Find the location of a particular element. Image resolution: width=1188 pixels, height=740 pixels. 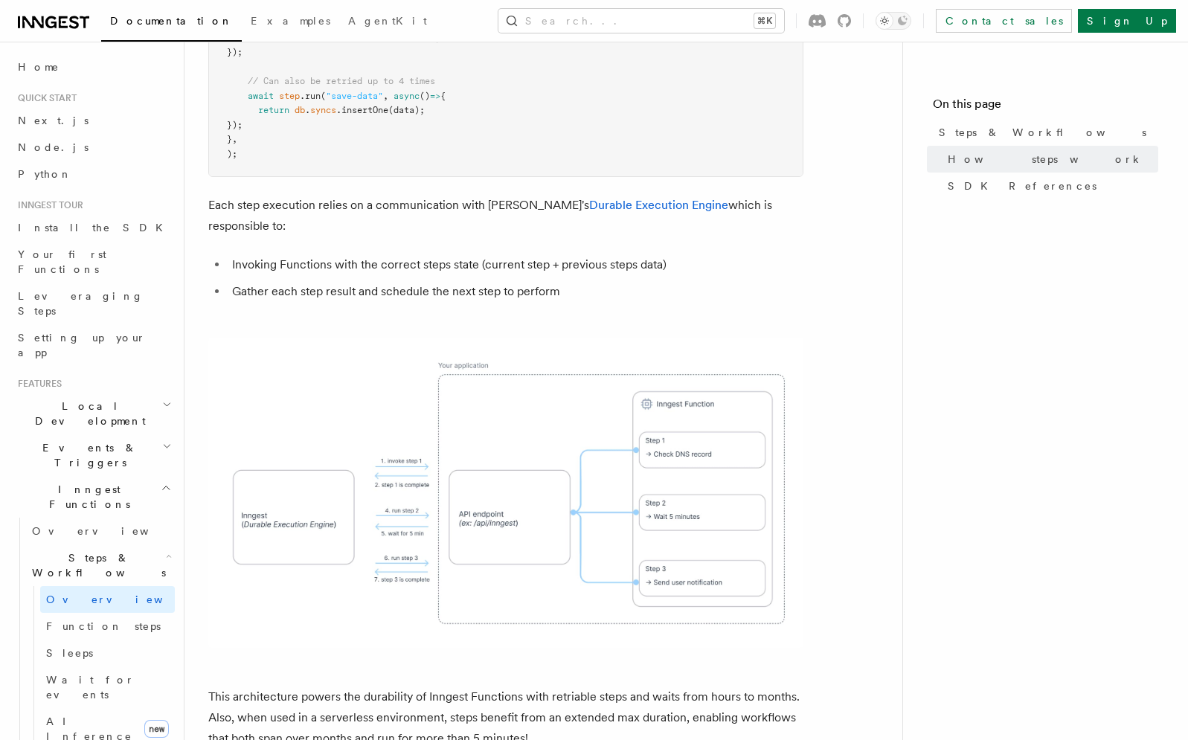

span: Wait for events is located at coordinates (90, 687).